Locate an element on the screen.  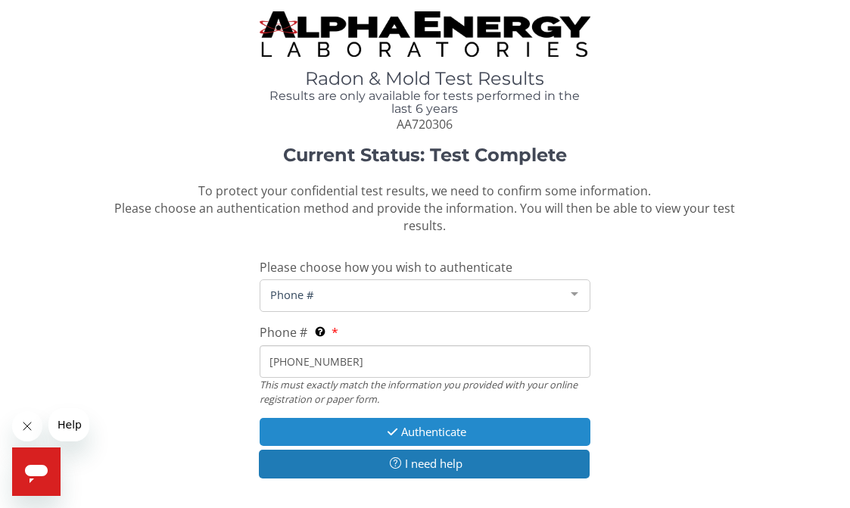
span: Please choose how you wish to authenticate is located at coordinates (386, 267).